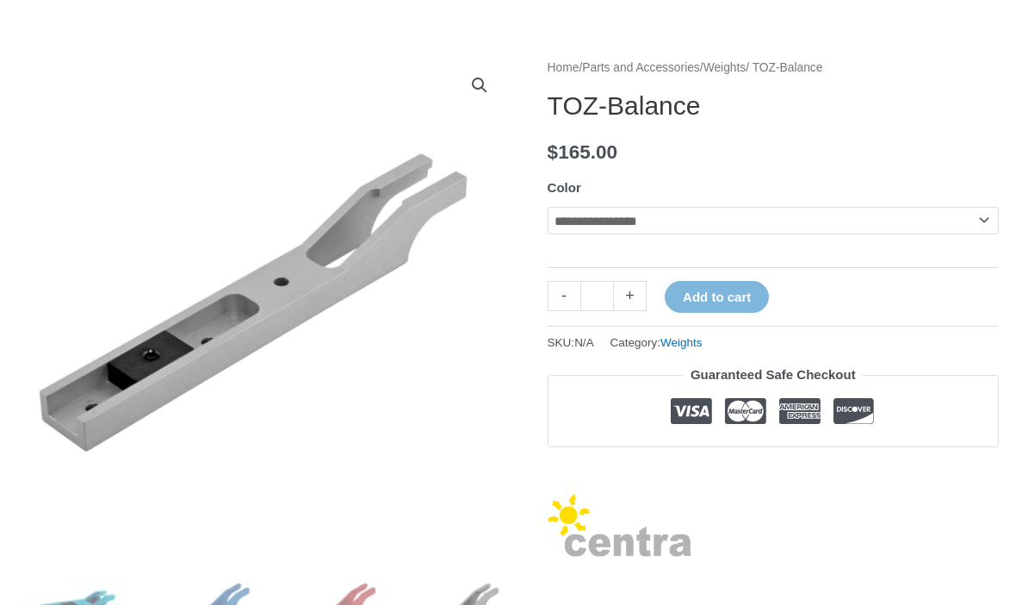  What do you see at coordinates (717, 296) in the screenshot?
I see `button: Add to cart` at bounding box center [717, 296].